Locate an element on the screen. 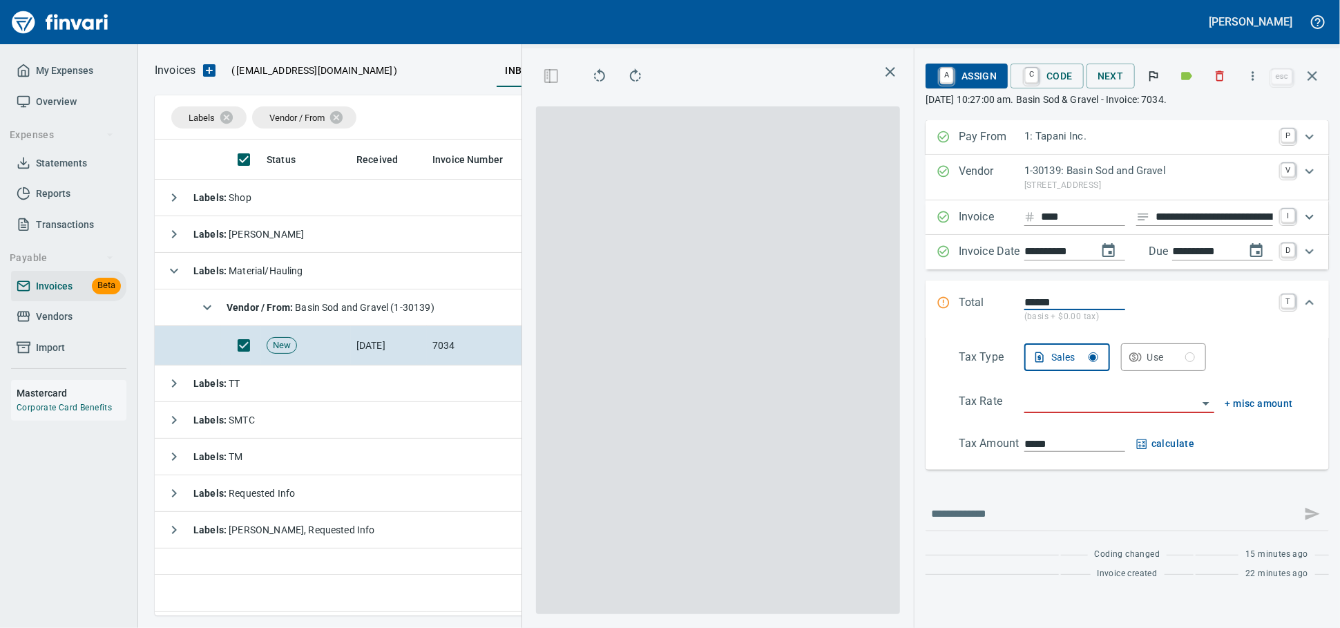  a: D is located at coordinates (1288, 250).